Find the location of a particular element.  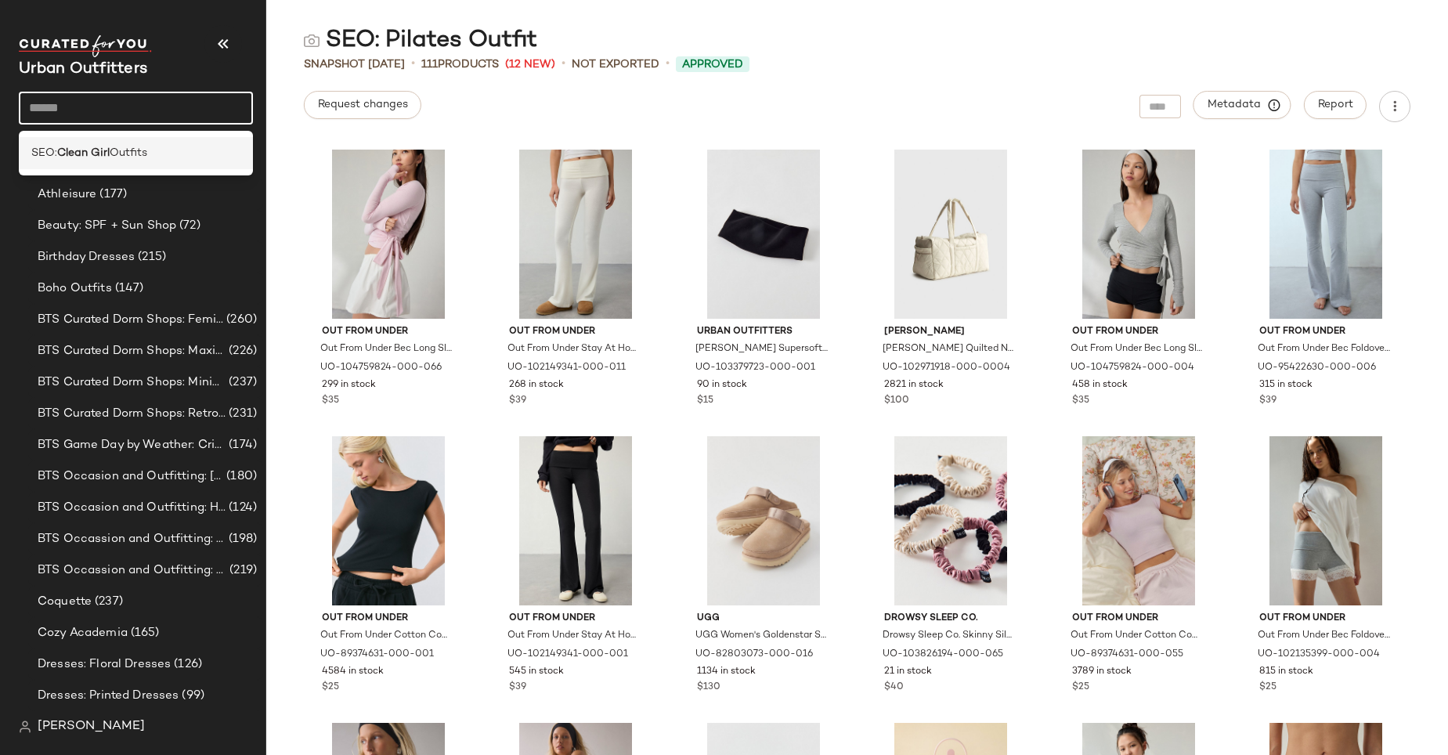

span: UO-103826194-000-065 is located at coordinates (943, 655).